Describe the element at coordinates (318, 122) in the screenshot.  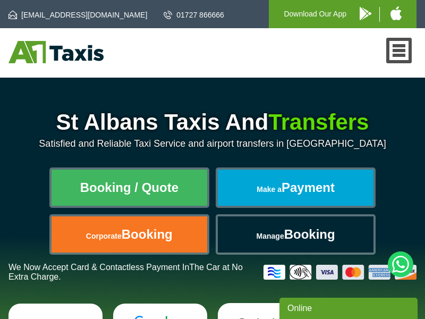
I see `span: Transfers` at that location.